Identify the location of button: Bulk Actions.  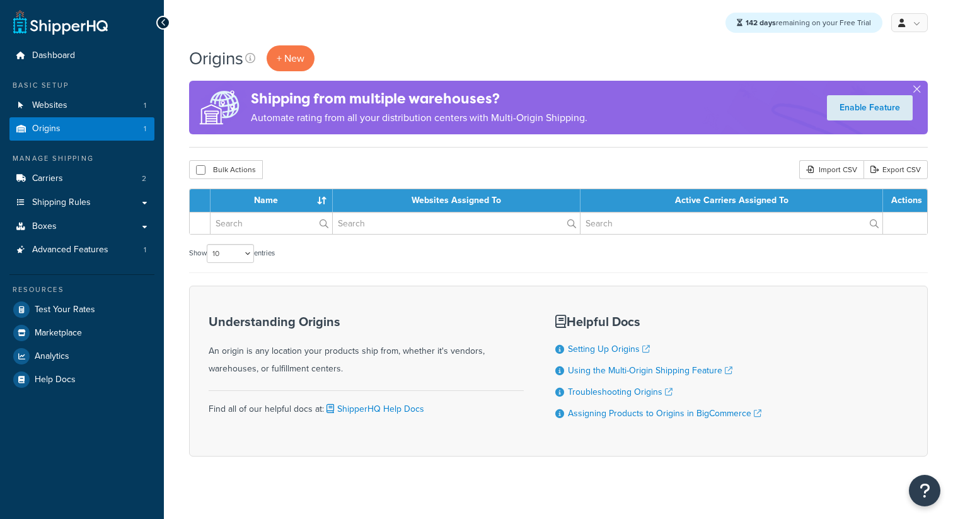
(226, 170).